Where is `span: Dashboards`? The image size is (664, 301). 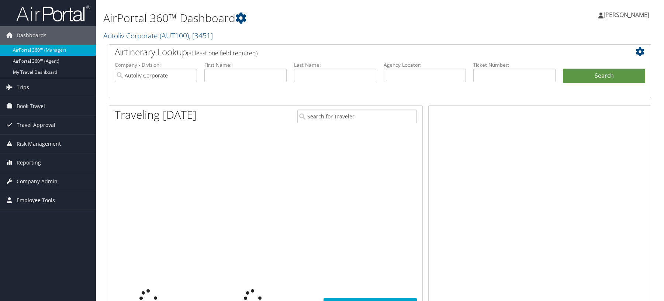
span: Dashboards is located at coordinates (31, 35).